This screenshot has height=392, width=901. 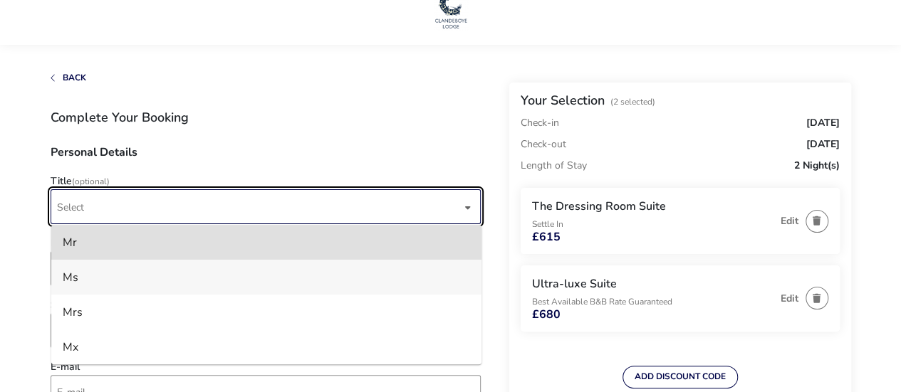 I want to click on p: Best Available B&B Rate Guaranteed, so click(x=652, y=302).